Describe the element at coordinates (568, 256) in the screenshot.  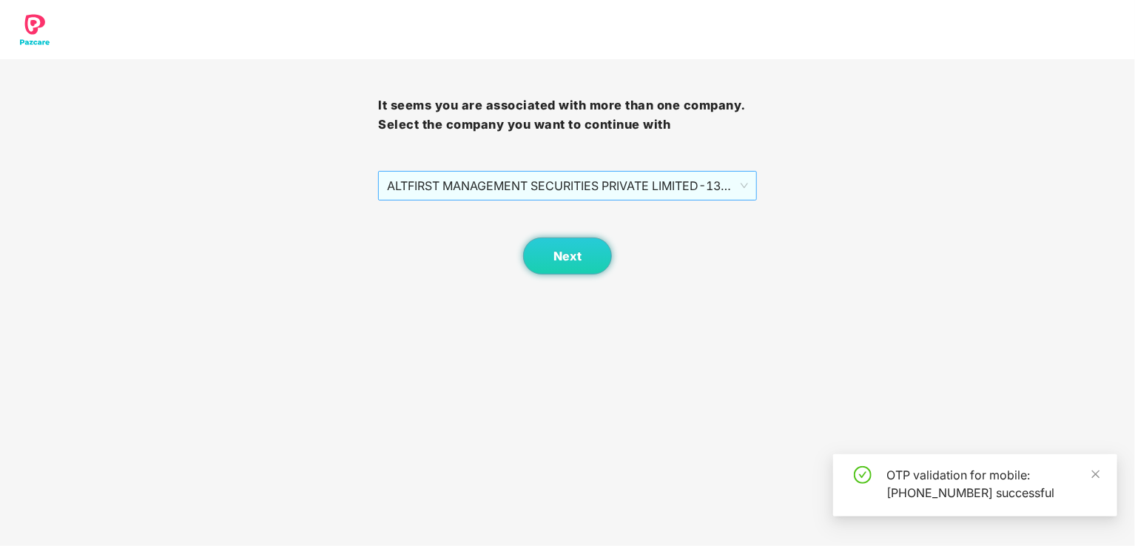
I see `span: Next` at that location.